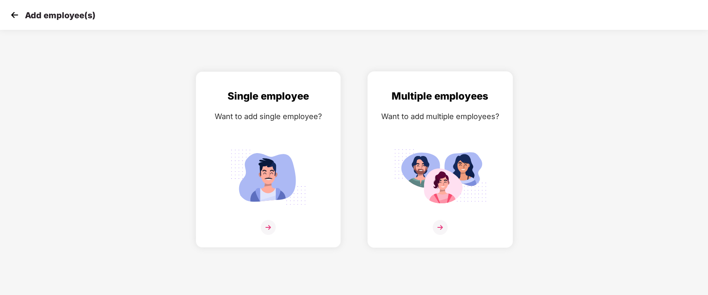 This screenshot has width=708, height=295. What do you see at coordinates (440, 177) in the screenshot?
I see `img: svg+xml;base64,PHN2ZyB4bWxucz0iaHR0cDovL3d3dy53My5vcmcvMjAwMC9zdmciIGlkPSJNdWx0aXBsZV9lbXBsb3llZS...` at bounding box center [440, 177].